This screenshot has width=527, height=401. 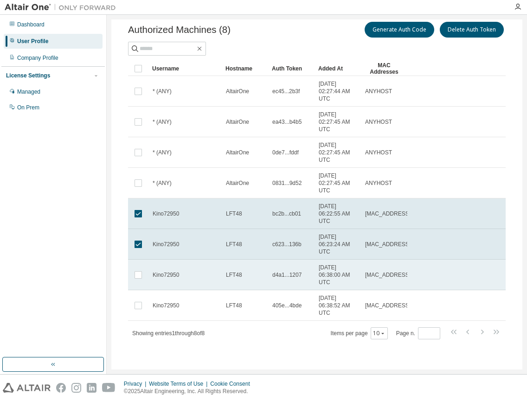 I want to click on div: Added At, so click(x=338, y=69).